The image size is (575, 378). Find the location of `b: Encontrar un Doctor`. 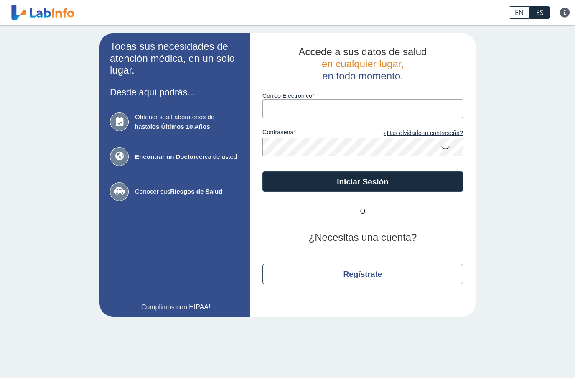

b: Encontrar un Doctor is located at coordinates (165, 156).